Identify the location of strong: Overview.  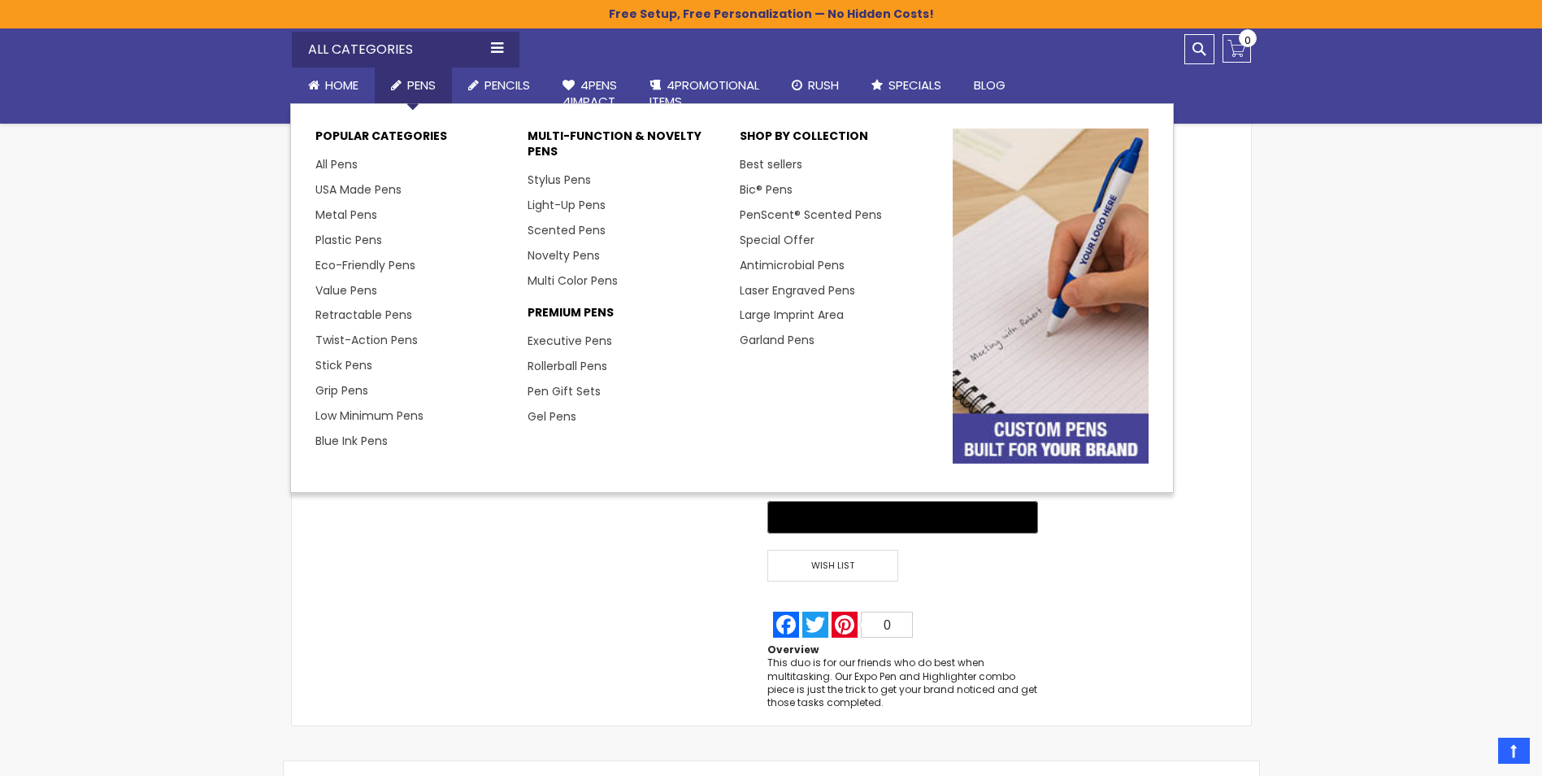
(793, 649).